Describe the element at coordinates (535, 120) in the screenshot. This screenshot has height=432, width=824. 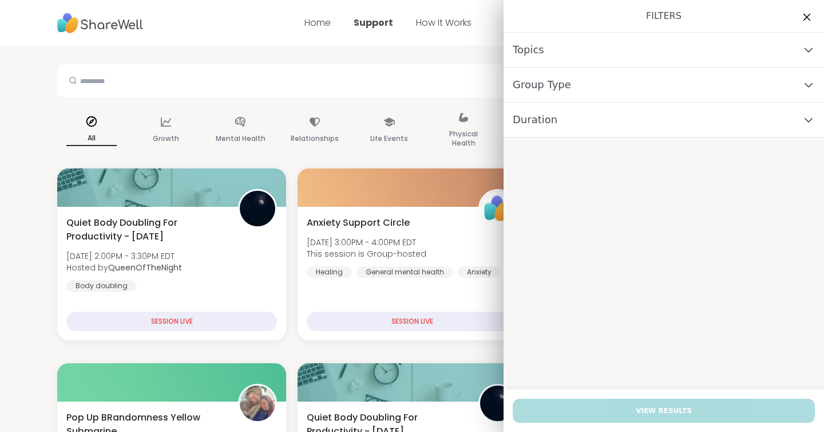
I see `span: Duration` at that location.